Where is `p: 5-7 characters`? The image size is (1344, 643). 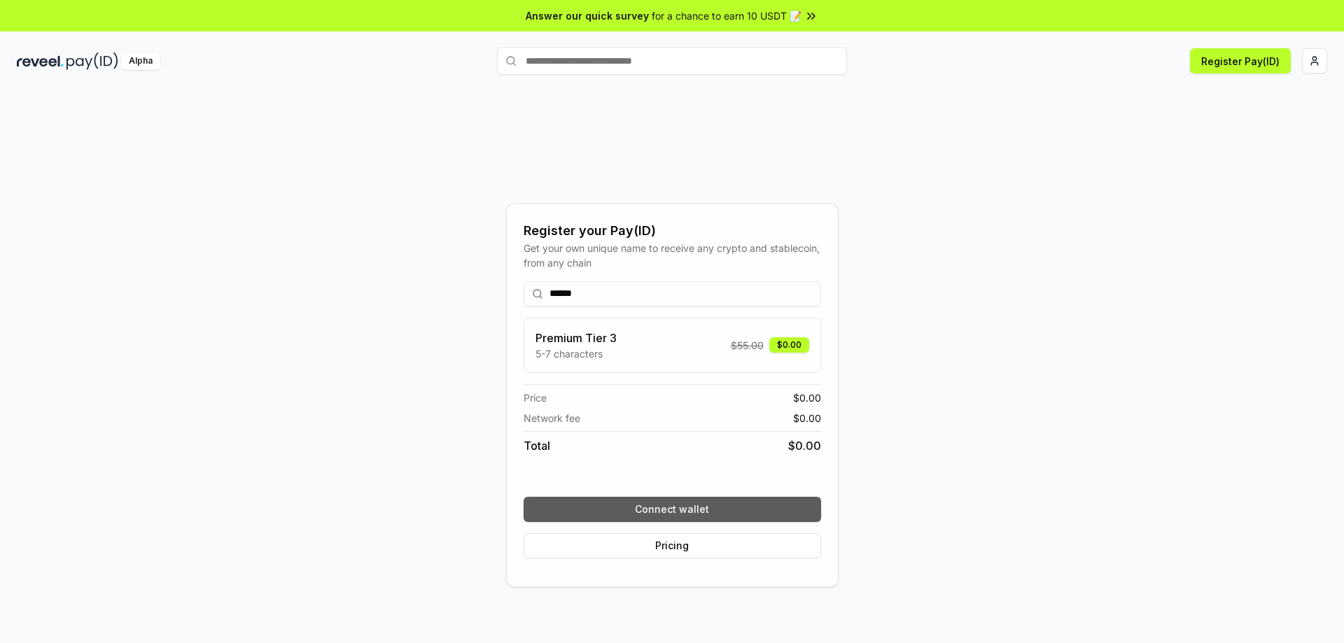
p: 5-7 characters is located at coordinates (576, 353).